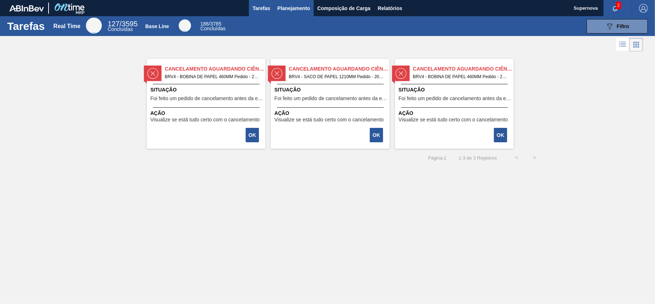  What do you see at coordinates (27, 8) in the screenshot?
I see `img: TNhmsLtSVTkK8tSr43FrP2fwEKptu5GPRR3wAAAABJRU5ErkJggg==` at bounding box center [27, 8].